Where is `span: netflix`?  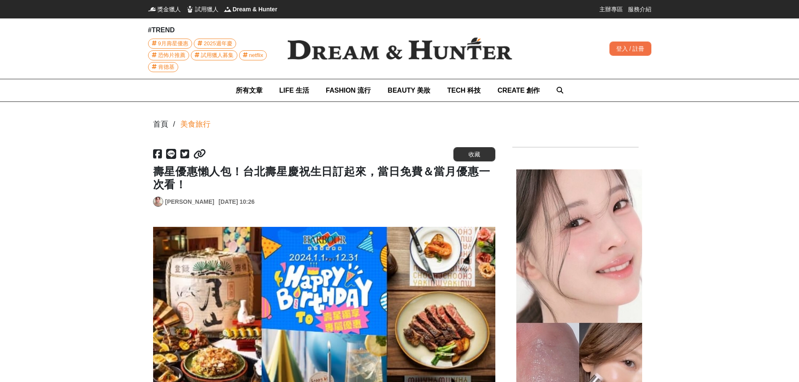
span: netflix is located at coordinates (256, 55).